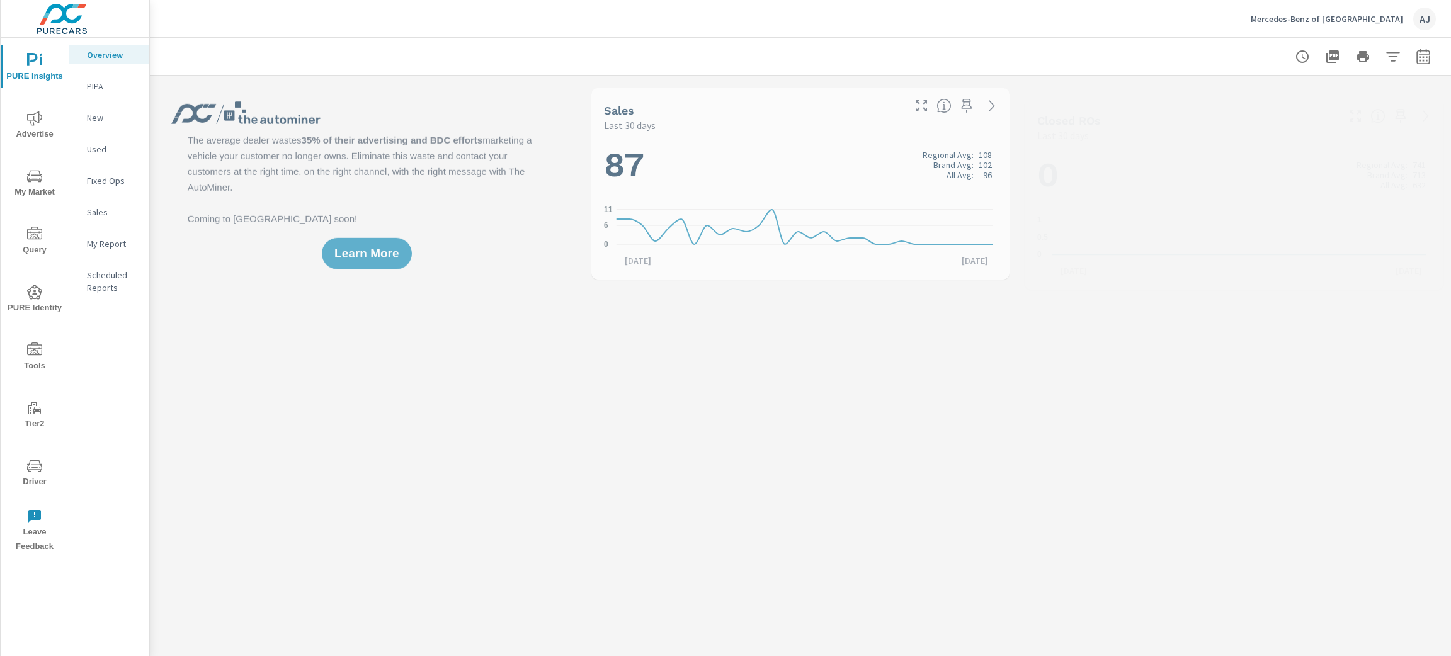 This screenshot has height=656, width=1451. I want to click on text: 0.5, so click(1042, 237).